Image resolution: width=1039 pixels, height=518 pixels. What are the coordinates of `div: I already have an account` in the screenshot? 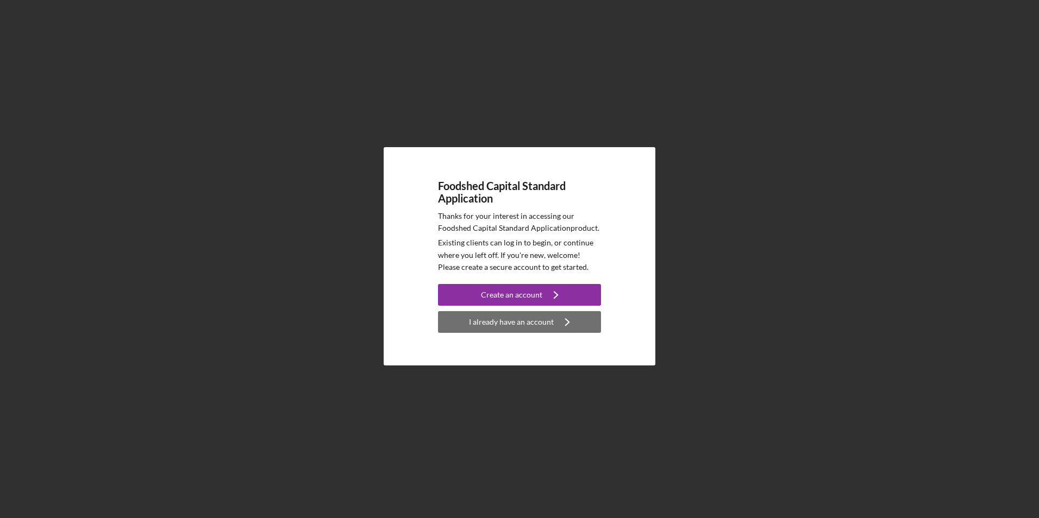 It's located at (511, 322).